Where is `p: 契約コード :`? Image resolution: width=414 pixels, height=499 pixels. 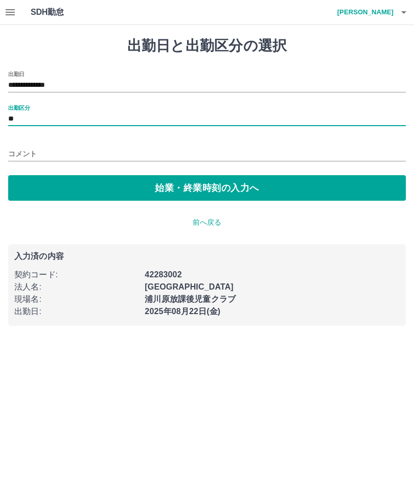
p: 契約コード : is located at coordinates (76, 275).